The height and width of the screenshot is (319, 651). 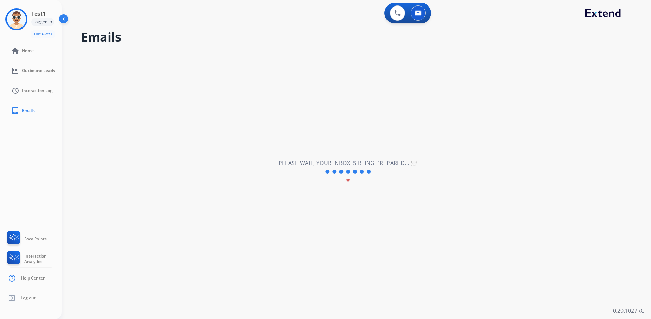 What do you see at coordinates (15, 51) in the screenshot?
I see `mat-icon: home` at bounding box center [15, 51].